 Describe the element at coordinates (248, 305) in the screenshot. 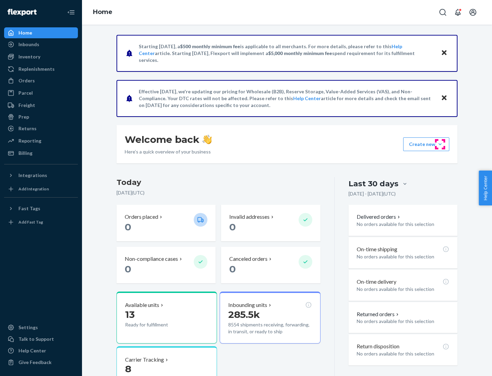

I see `p: Inbounding units` at that location.